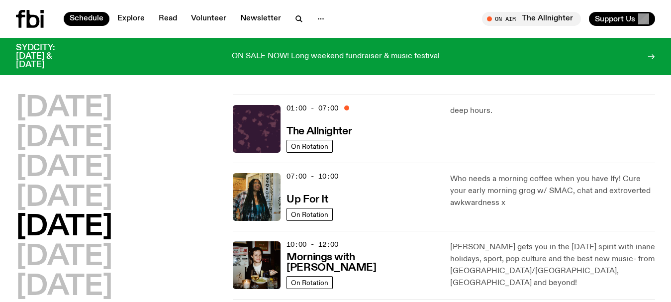 This screenshot has height=302, width=671. I want to click on button: Support Us, so click(621, 19).